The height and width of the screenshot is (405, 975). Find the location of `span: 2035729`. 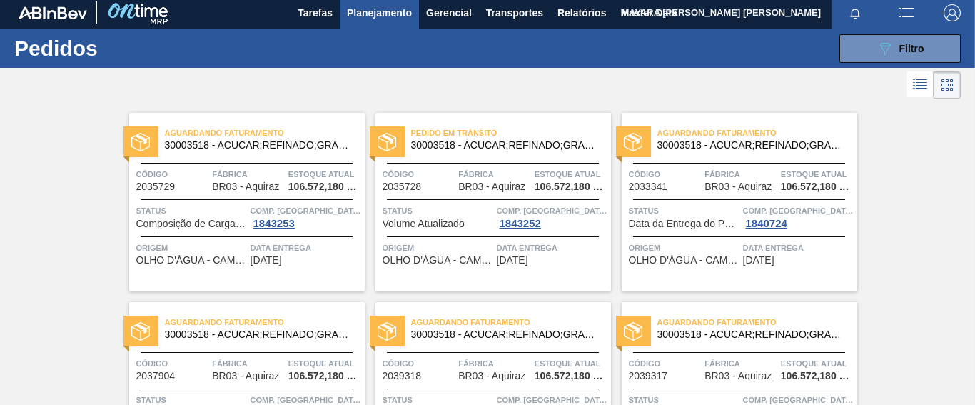

span: 2035729 is located at coordinates (156, 186).